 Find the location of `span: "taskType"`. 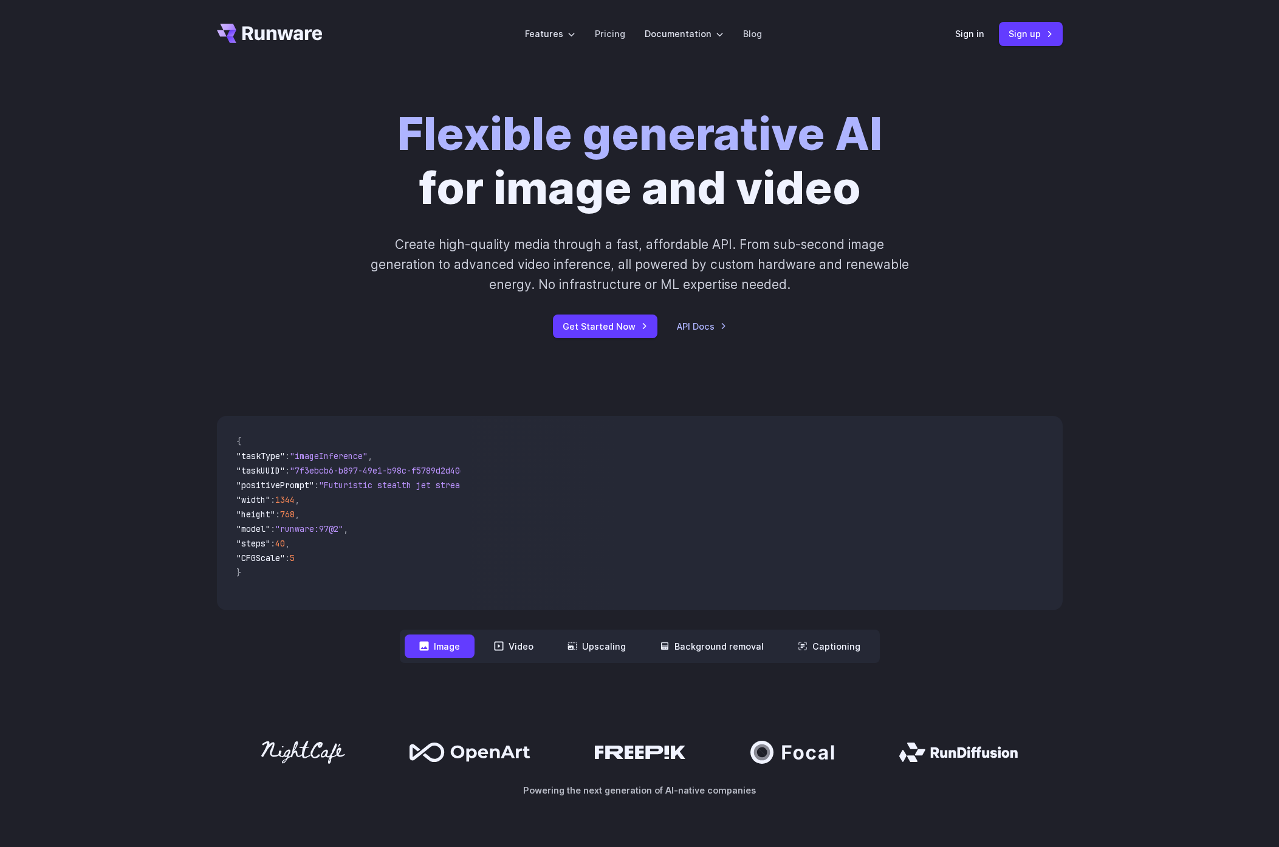

span: "taskType" is located at coordinates (261, 456).